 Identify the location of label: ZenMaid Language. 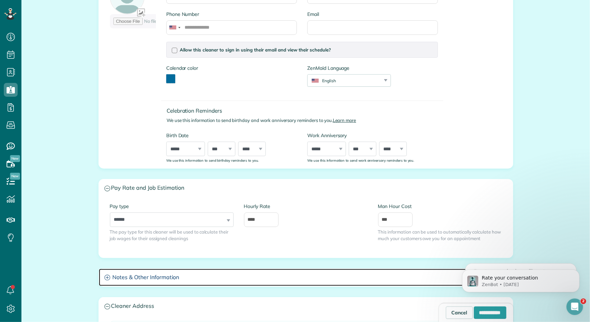
(349, 68).